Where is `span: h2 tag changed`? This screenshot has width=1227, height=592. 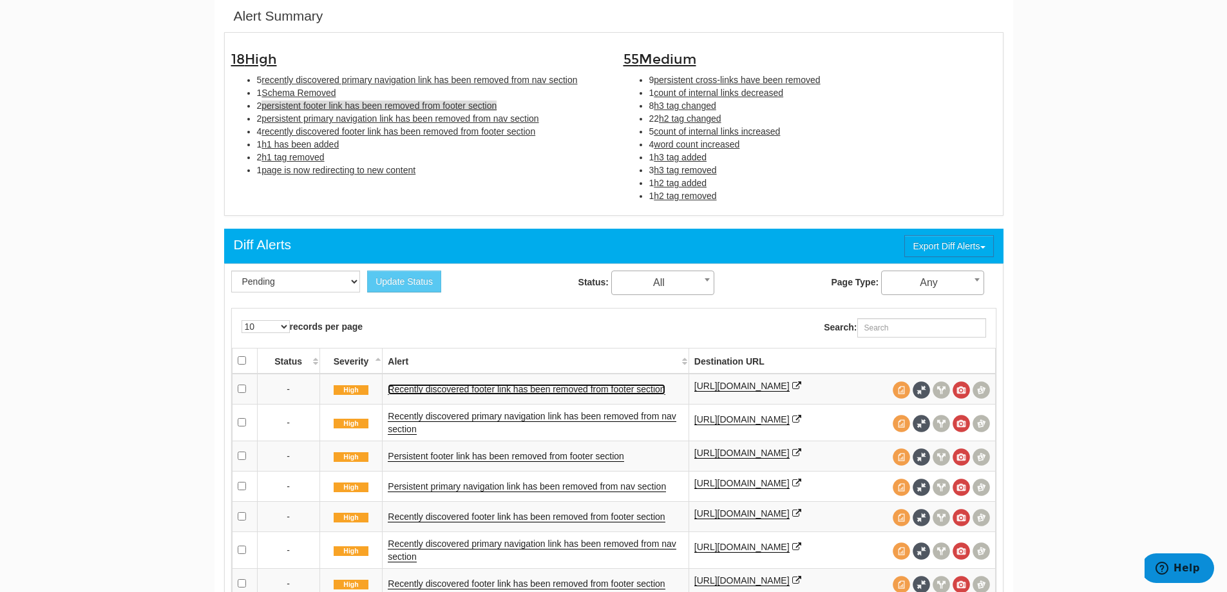
span: h2 tag changed is located at coordinates (690, 118).